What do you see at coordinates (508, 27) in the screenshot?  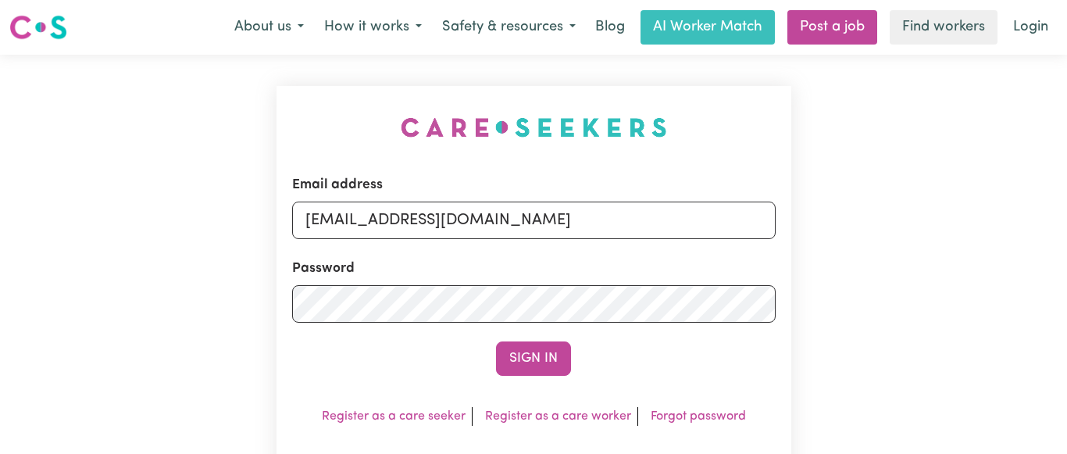 I see `button: Safety & resources` at bounding box center [508, 27].